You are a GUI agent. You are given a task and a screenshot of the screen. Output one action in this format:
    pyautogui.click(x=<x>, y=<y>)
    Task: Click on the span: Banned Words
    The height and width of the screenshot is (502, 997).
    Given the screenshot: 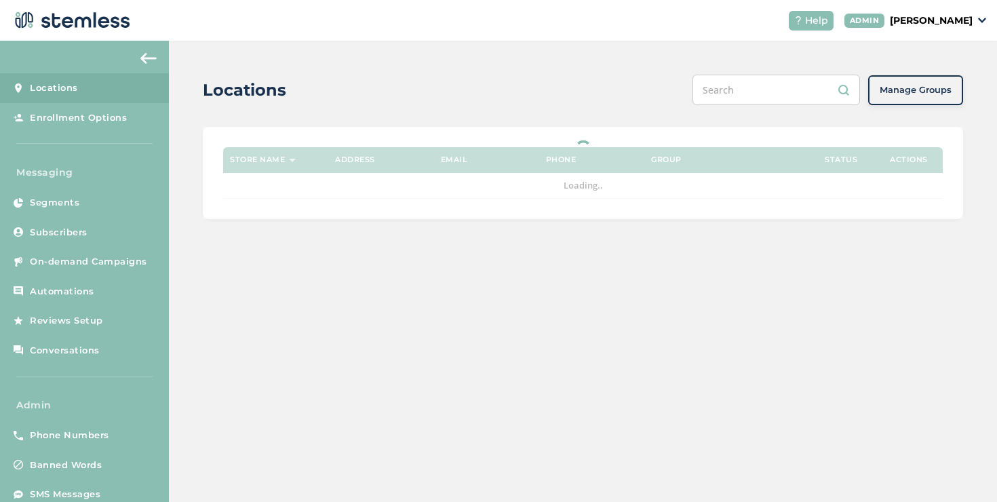 What is the action you would take?
    pyautogui.click(x=66, y=465)
    